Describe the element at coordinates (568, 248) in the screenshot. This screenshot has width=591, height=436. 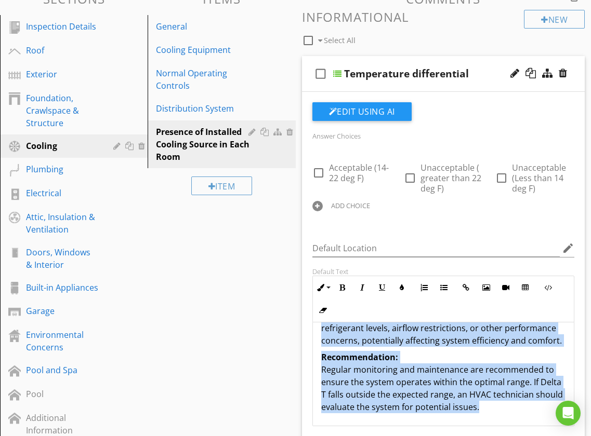
I see `i: edit` at that location.